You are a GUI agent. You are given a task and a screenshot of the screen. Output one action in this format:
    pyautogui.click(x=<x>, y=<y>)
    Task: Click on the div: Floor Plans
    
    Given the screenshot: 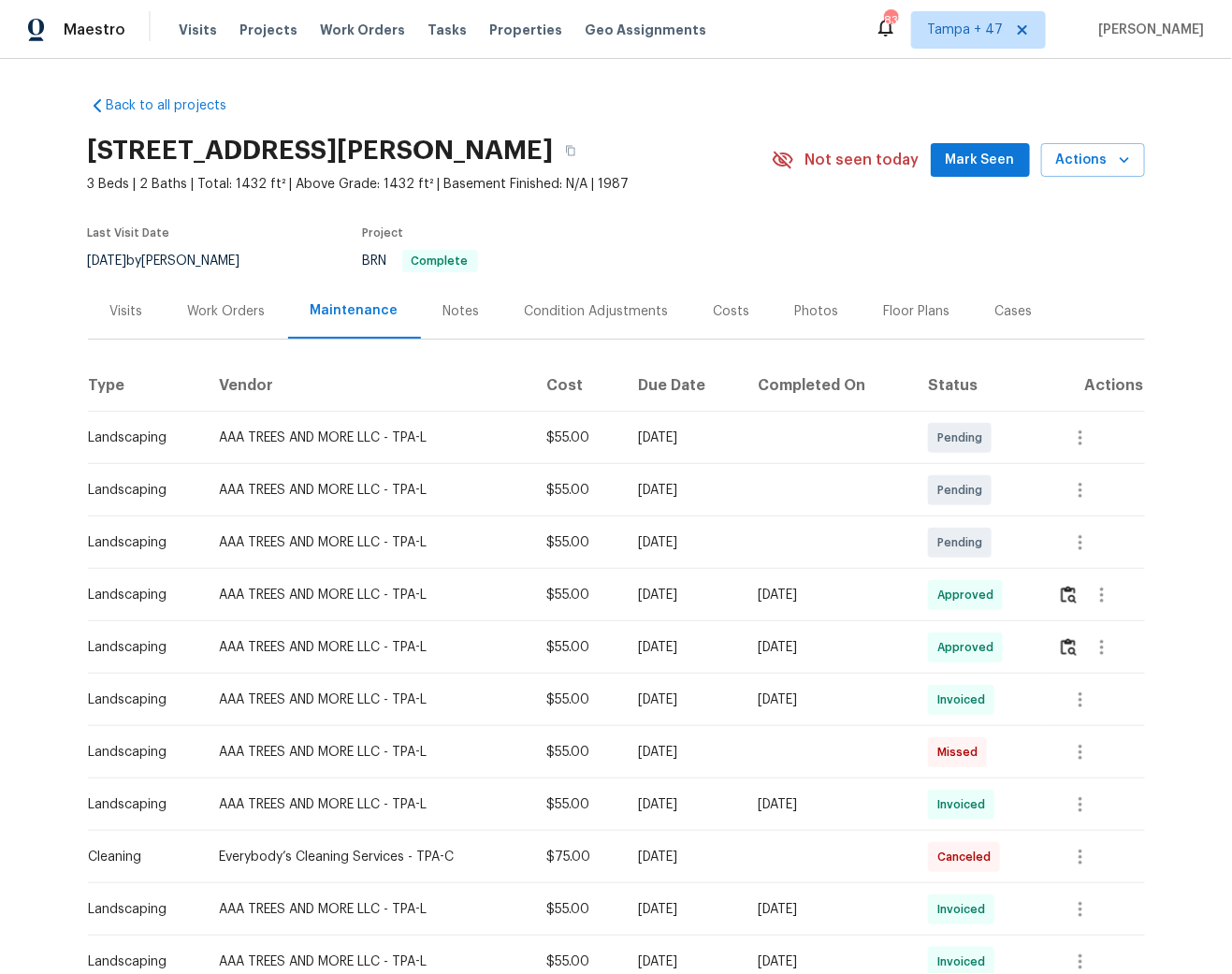 What is the action you would take?
    pyautogui.click(x=917, y=312)
    